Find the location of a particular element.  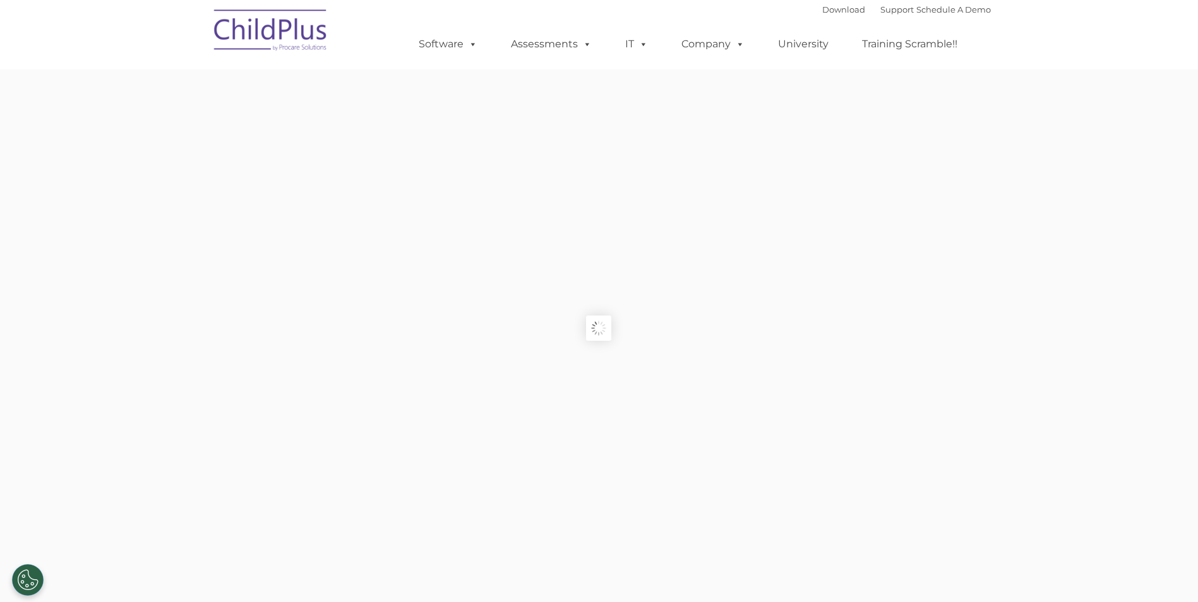

img: ChildPlus by Procare Solutions is located at coordinates (271, 32).